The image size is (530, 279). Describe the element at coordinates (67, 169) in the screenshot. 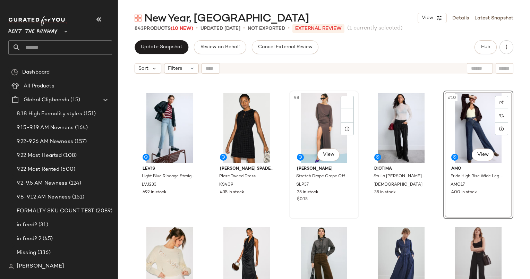

I see `span: (500)` at that location.